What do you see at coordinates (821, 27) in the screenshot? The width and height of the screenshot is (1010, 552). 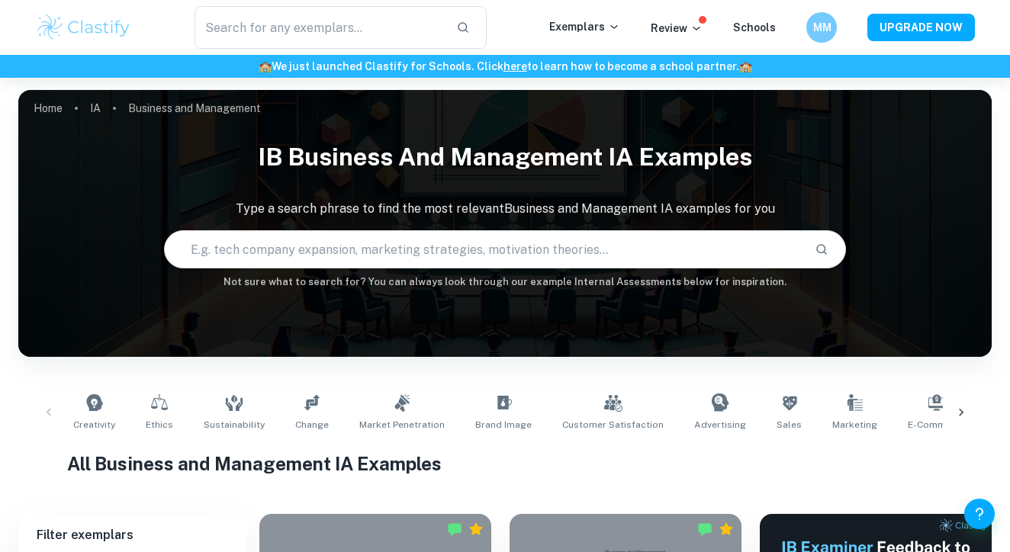 I see `button: MM` at bounding box center [821, 27].